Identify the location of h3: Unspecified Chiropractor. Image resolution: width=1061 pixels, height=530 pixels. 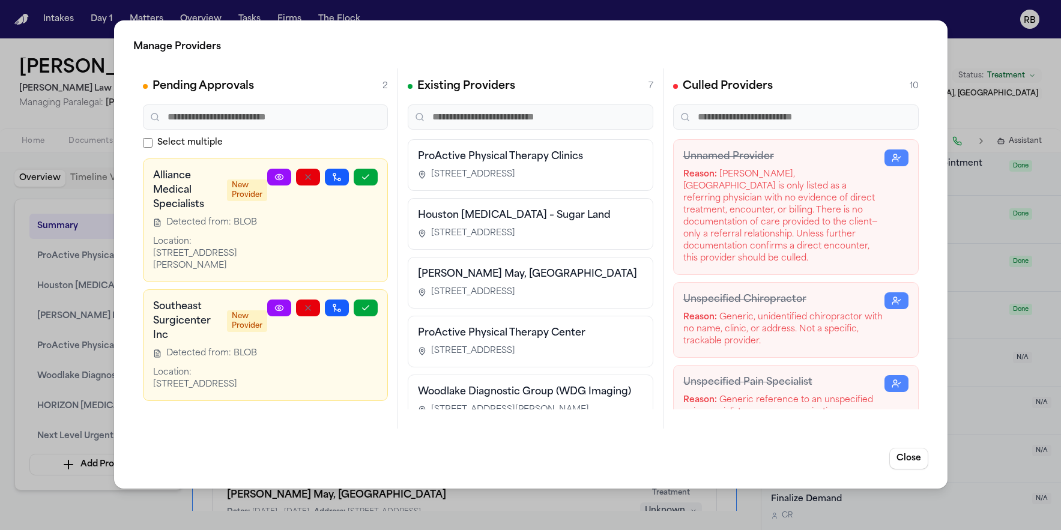
(783, 300).